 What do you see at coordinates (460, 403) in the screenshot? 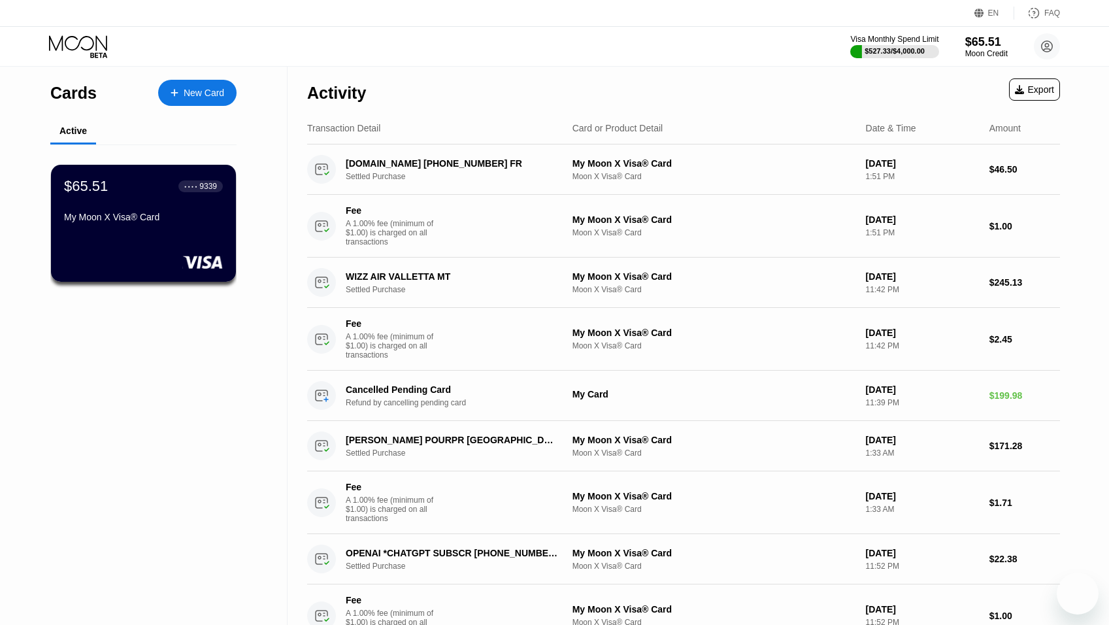
I see `div: Refund by cancelling pending card` at bounding box center [460, 403].